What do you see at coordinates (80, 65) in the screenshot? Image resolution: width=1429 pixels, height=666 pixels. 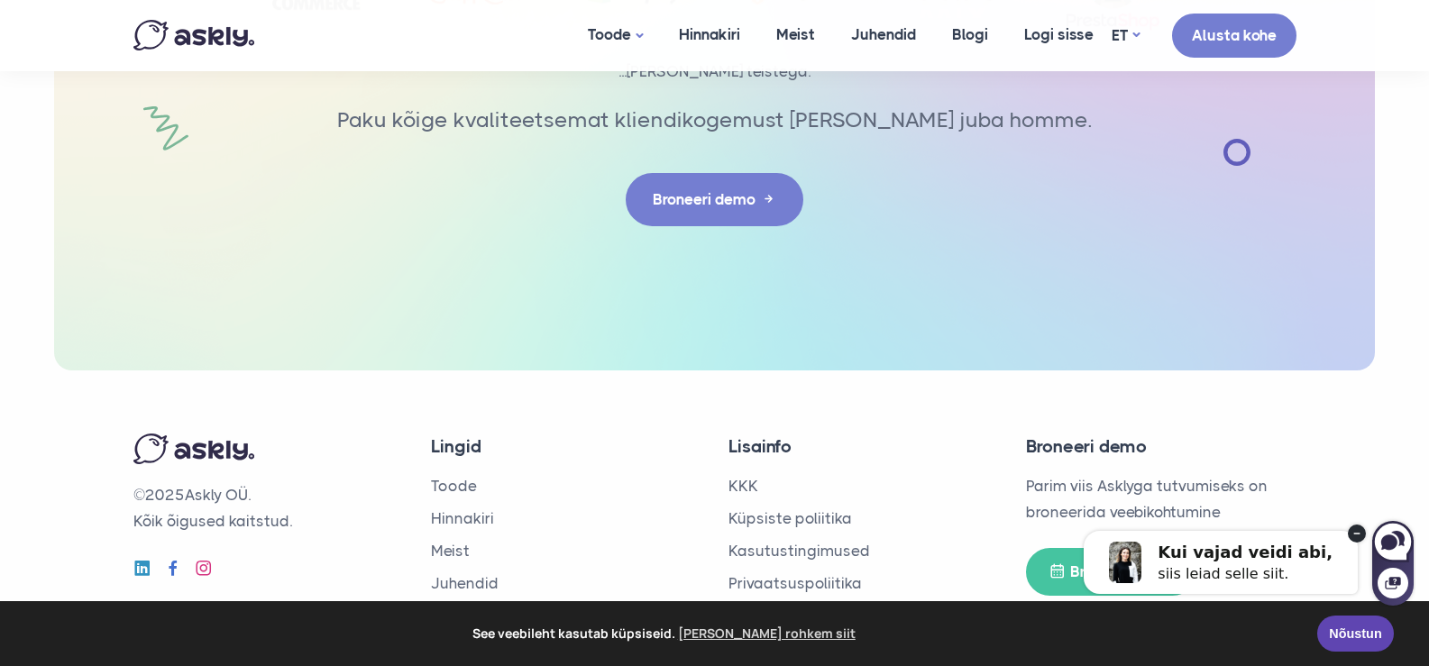 I see `img: Site logo` at bounding box center [80, 65].